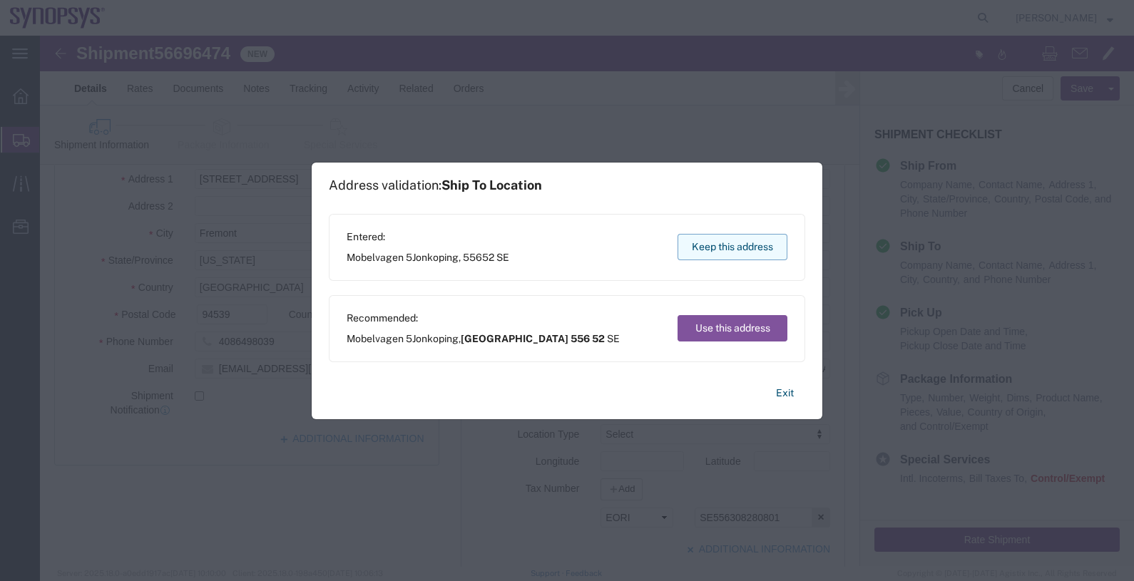 This screenshot has height=581, width=1134. I want to click on button: Keep this address, so click(733, 247).